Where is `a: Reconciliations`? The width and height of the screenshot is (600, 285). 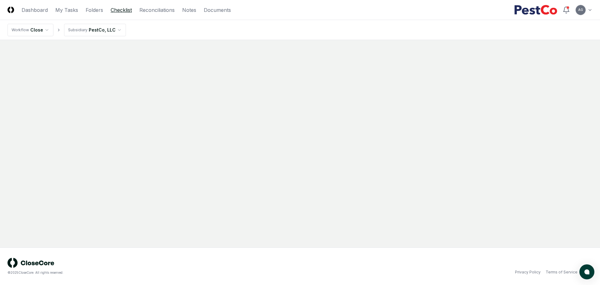
a: Reconciliations is located at coordinates (157, 10).